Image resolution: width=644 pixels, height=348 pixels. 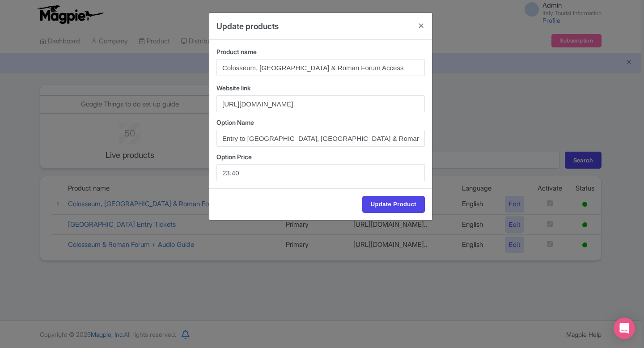 What do you see at coordinates (321, 138) in the screenshot?
I see `input: Options name` at bounding box center [321, 138].